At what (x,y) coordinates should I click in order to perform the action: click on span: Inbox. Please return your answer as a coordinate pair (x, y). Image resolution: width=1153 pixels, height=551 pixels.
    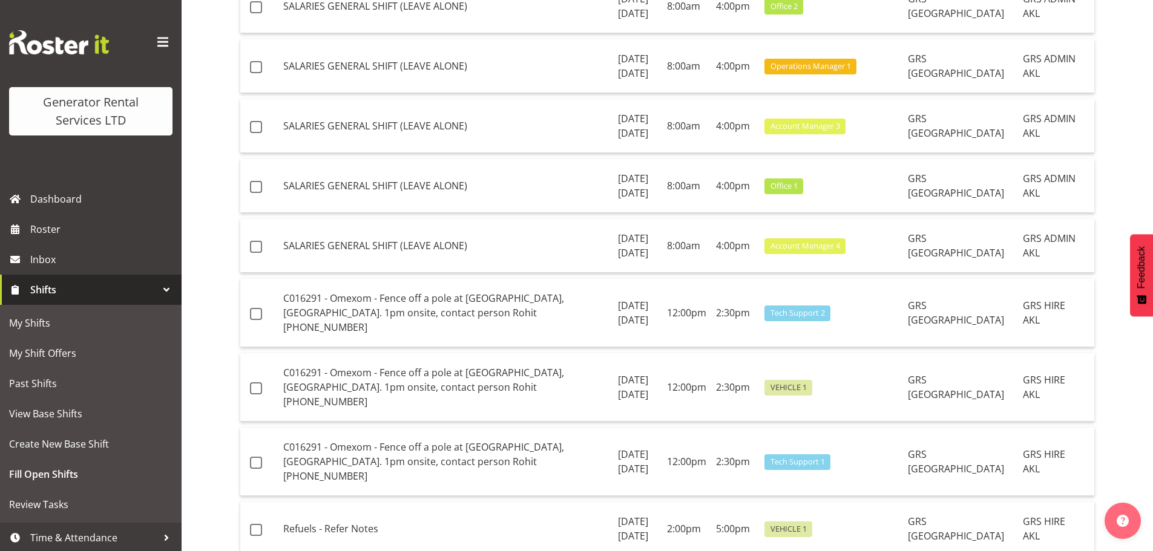
    Looking at the image, I should click on (103, 260).